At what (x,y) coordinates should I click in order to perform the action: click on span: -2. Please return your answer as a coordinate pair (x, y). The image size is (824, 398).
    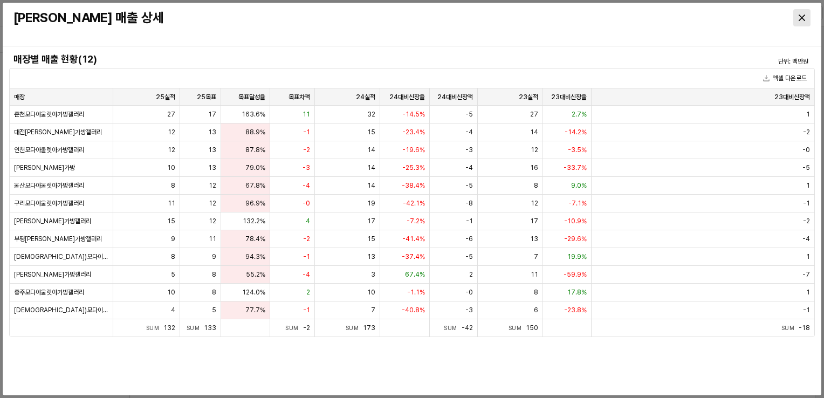
    Looking at the image, I should click on (306, 328).